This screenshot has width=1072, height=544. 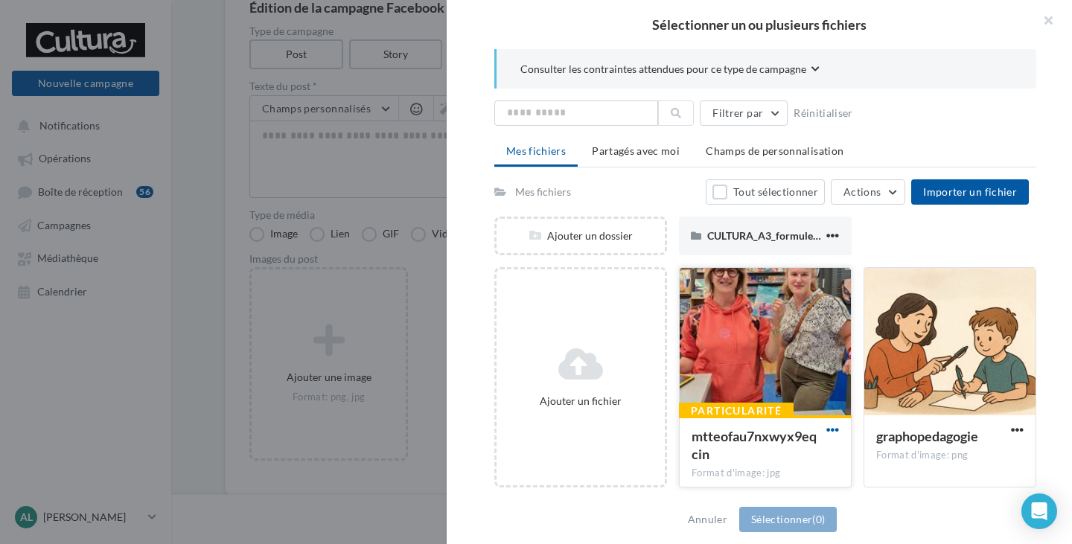 I want to click on button: Filtrer par, so click(x=744, y=113).